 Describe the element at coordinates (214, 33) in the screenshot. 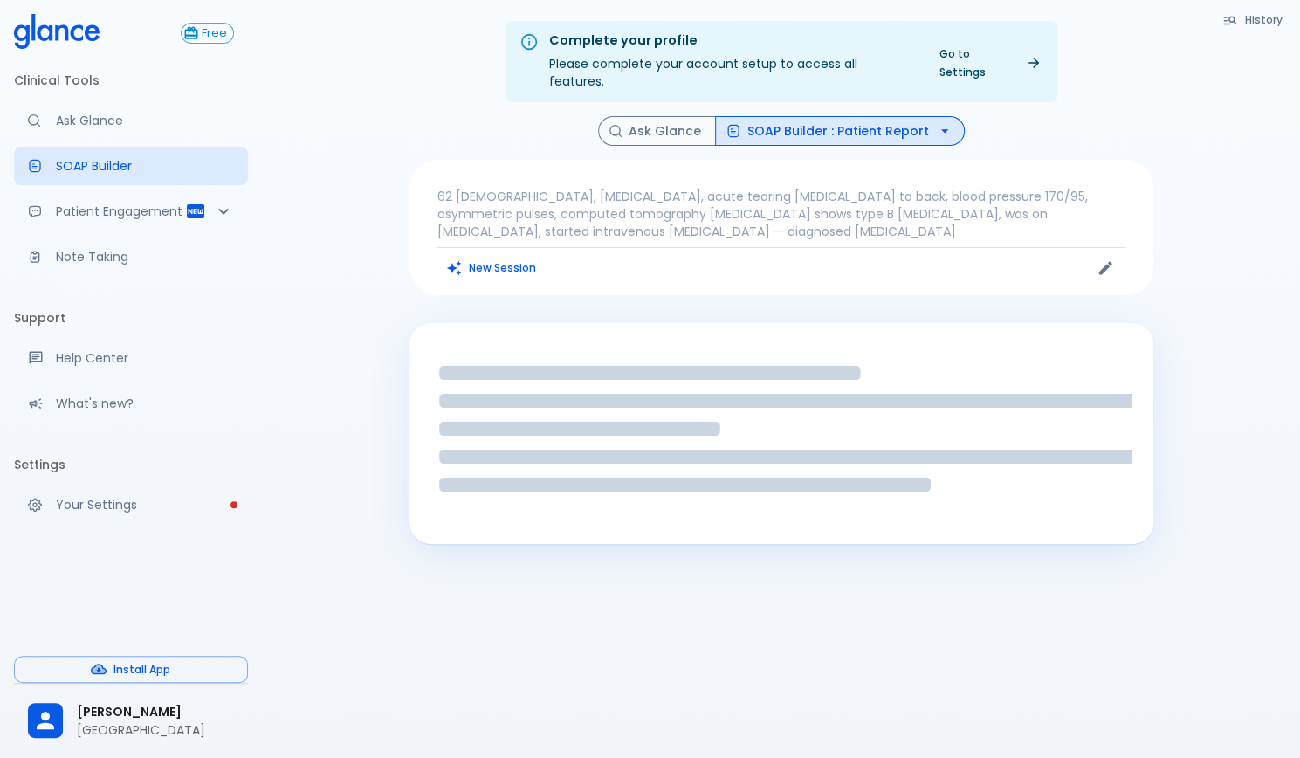

I see `span: Free` at that location.